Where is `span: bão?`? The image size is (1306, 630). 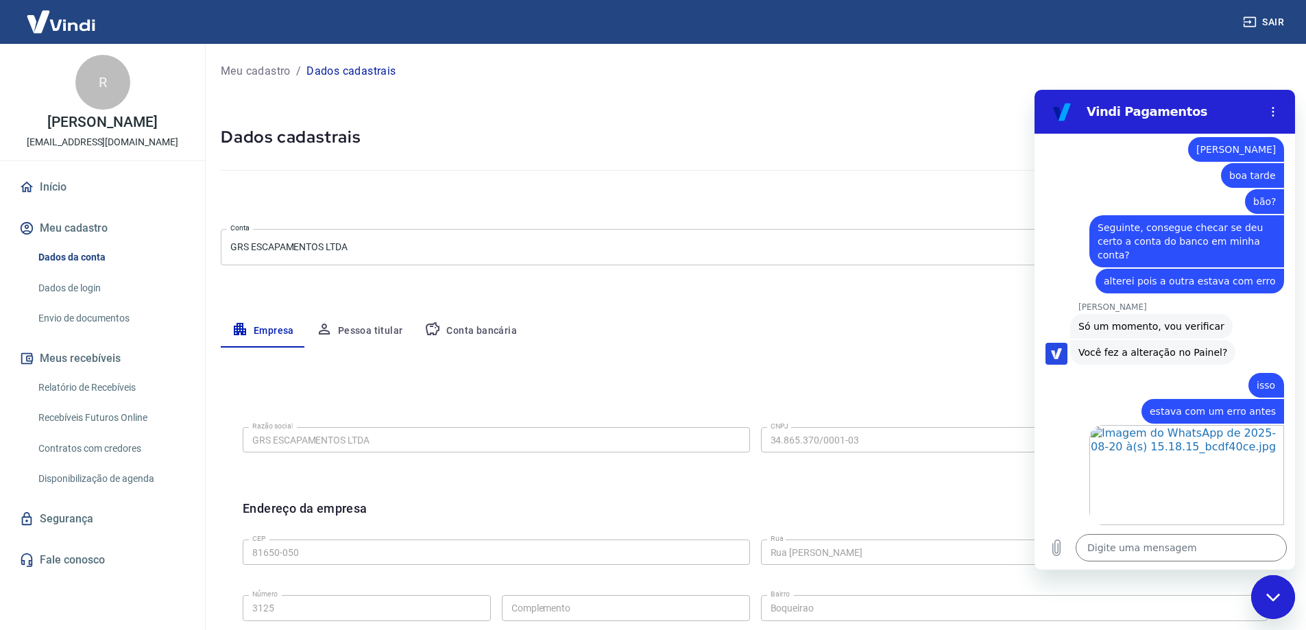
span: bão? is located at coordinates (230, 112).